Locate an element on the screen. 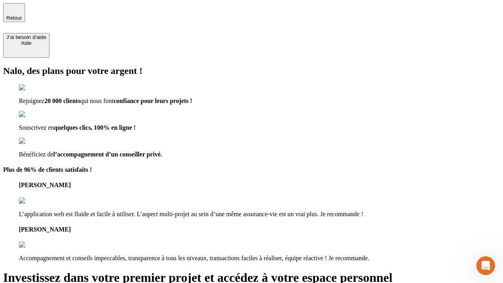  button: J’ai besoin d'aideAide is located at coordinates (26, 45).